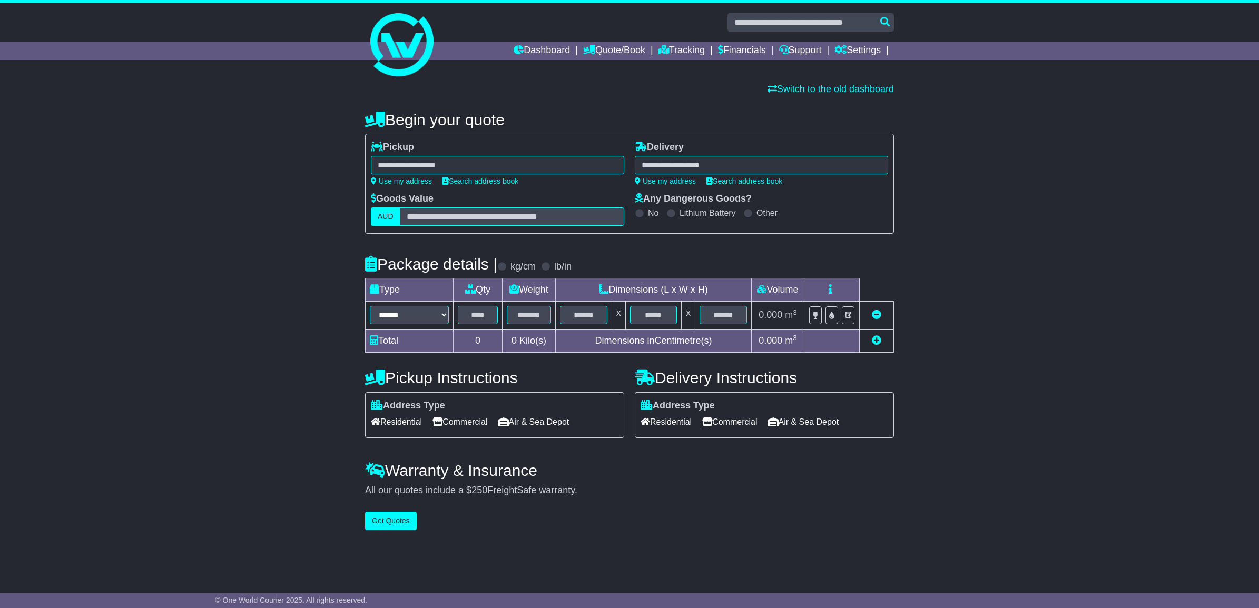 The image size is (1259, 608). What do you see at coordinates (659, 147) in the screenshot?
I see `label: Delivery` at bounding box center [659, 147].